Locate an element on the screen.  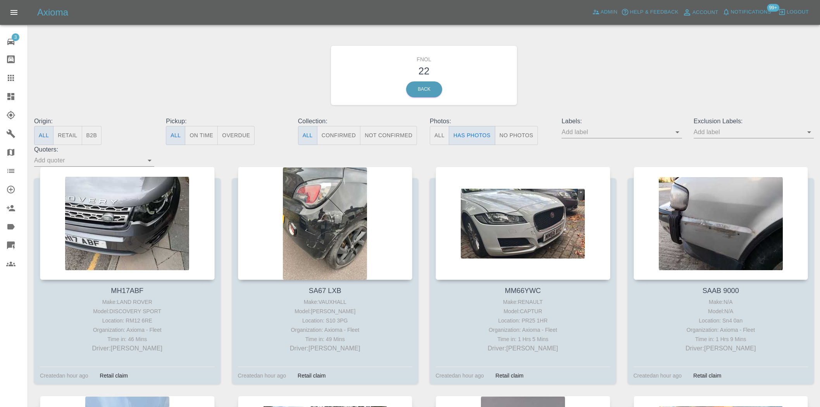
button: Open drawer is located at coordinates (14, 12).